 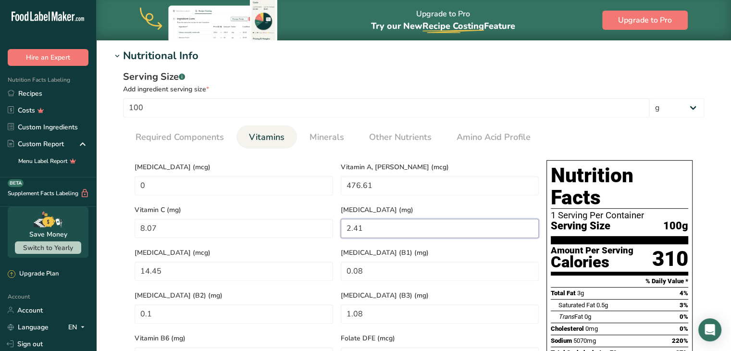 What do you see at coordinates (562, 340) in the screenshot?
I see `span: Sodium` at bounding box center [562, 340].